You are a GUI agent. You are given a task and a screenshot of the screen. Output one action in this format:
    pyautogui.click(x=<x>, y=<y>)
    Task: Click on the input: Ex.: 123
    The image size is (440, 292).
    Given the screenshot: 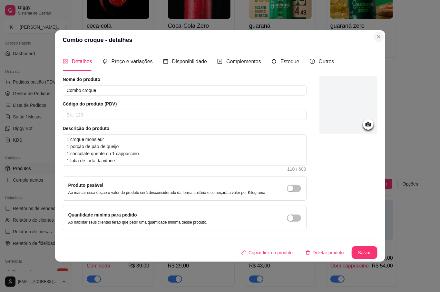 What is the action you would take?
    pyautogui.click(x=185, y=115)
    